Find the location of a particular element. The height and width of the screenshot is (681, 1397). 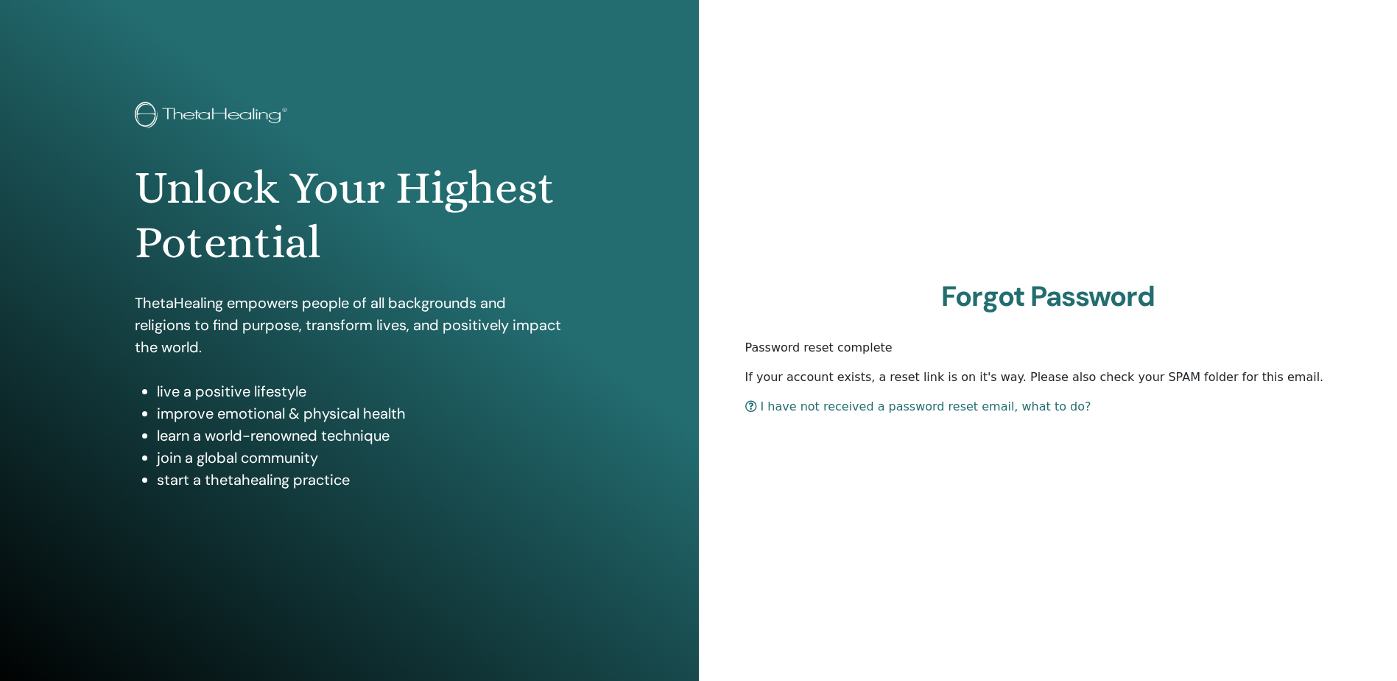

a: I have not received a password reset email, what to do? is located at coordinates (918, 406).